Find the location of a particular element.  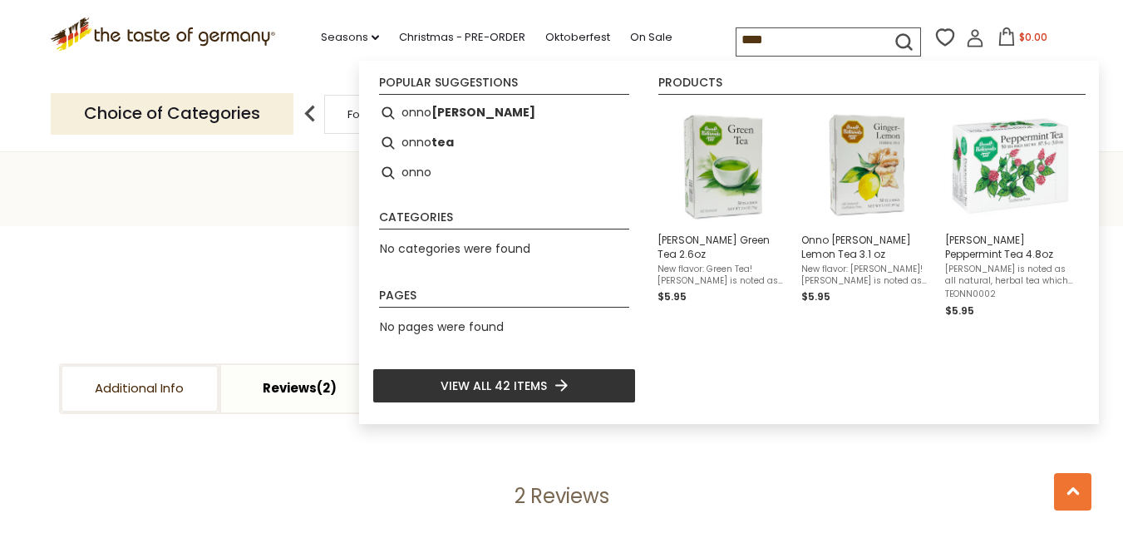

li: Onno Behrends Green Tea 2.6oz is located at coordinates (722, 212).